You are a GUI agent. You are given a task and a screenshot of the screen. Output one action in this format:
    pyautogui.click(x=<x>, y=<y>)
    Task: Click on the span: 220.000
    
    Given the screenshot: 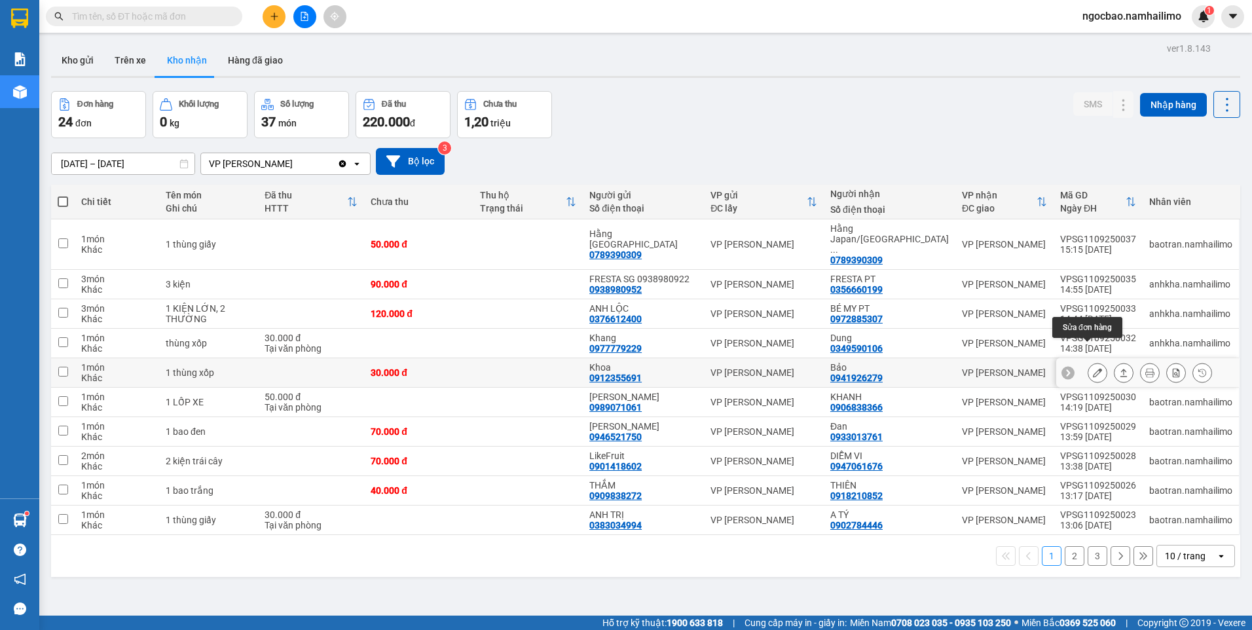 What is the action you would take?
    pyautogui.click(x=386, y=122)
    